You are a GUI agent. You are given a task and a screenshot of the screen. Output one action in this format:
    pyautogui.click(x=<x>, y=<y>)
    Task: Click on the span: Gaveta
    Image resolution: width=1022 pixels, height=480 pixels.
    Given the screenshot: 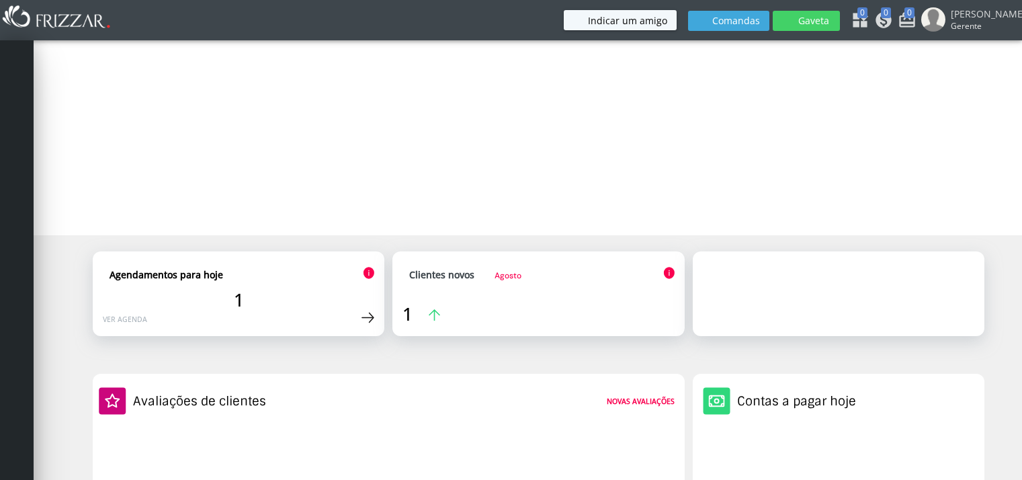 What is the action you would take?
    pyautogui.click(x=814, y=21)
    